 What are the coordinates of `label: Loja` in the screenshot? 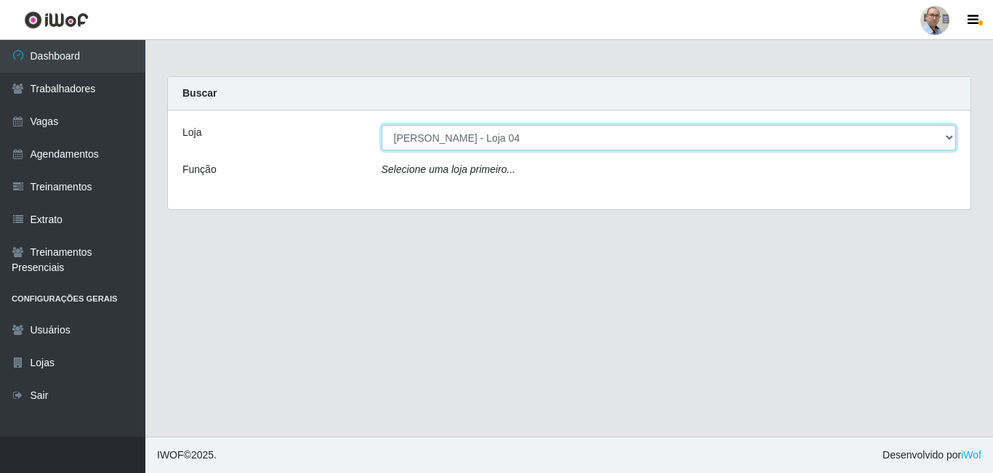 It's located at (192, 132).